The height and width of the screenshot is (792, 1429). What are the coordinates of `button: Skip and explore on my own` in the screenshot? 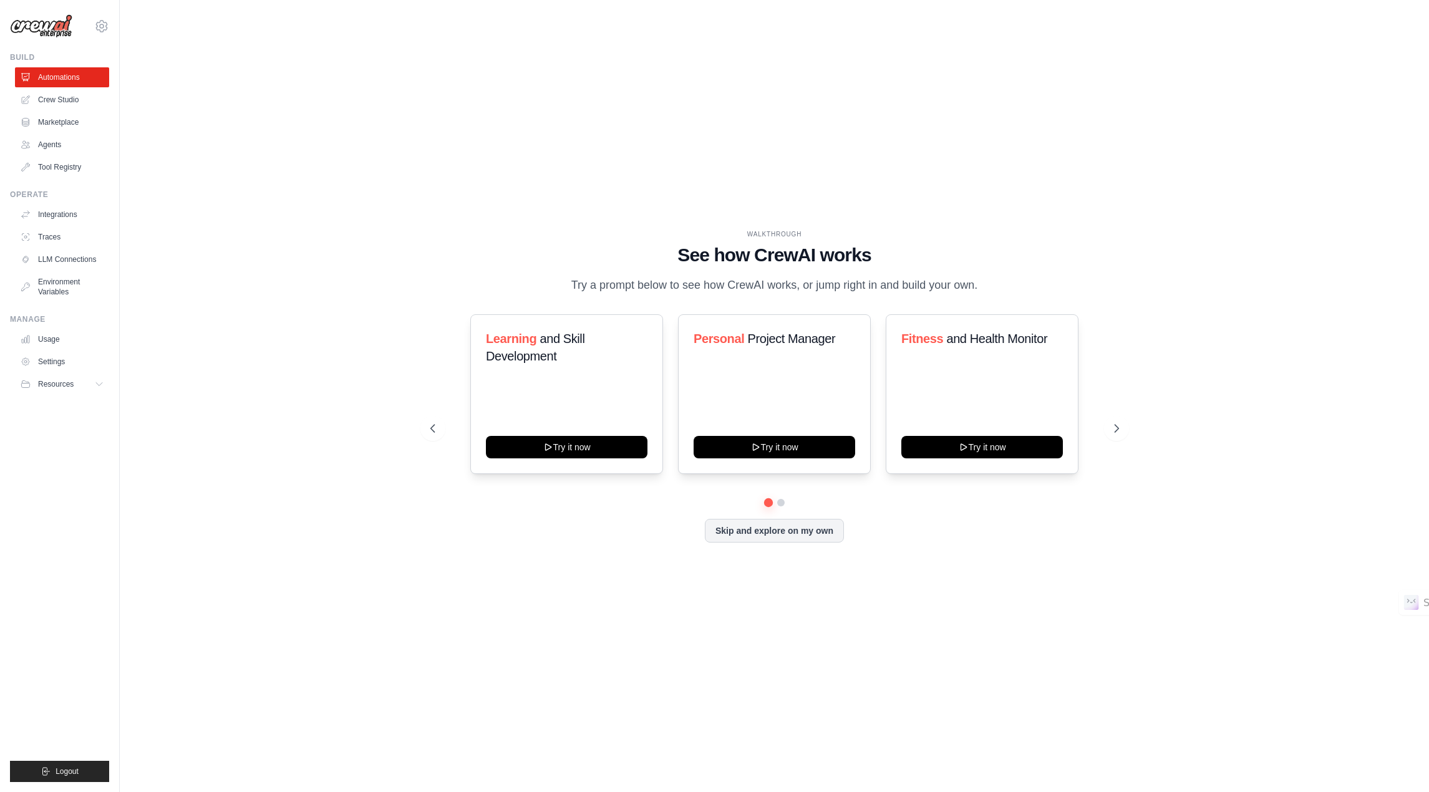 It's located at (774, 531).